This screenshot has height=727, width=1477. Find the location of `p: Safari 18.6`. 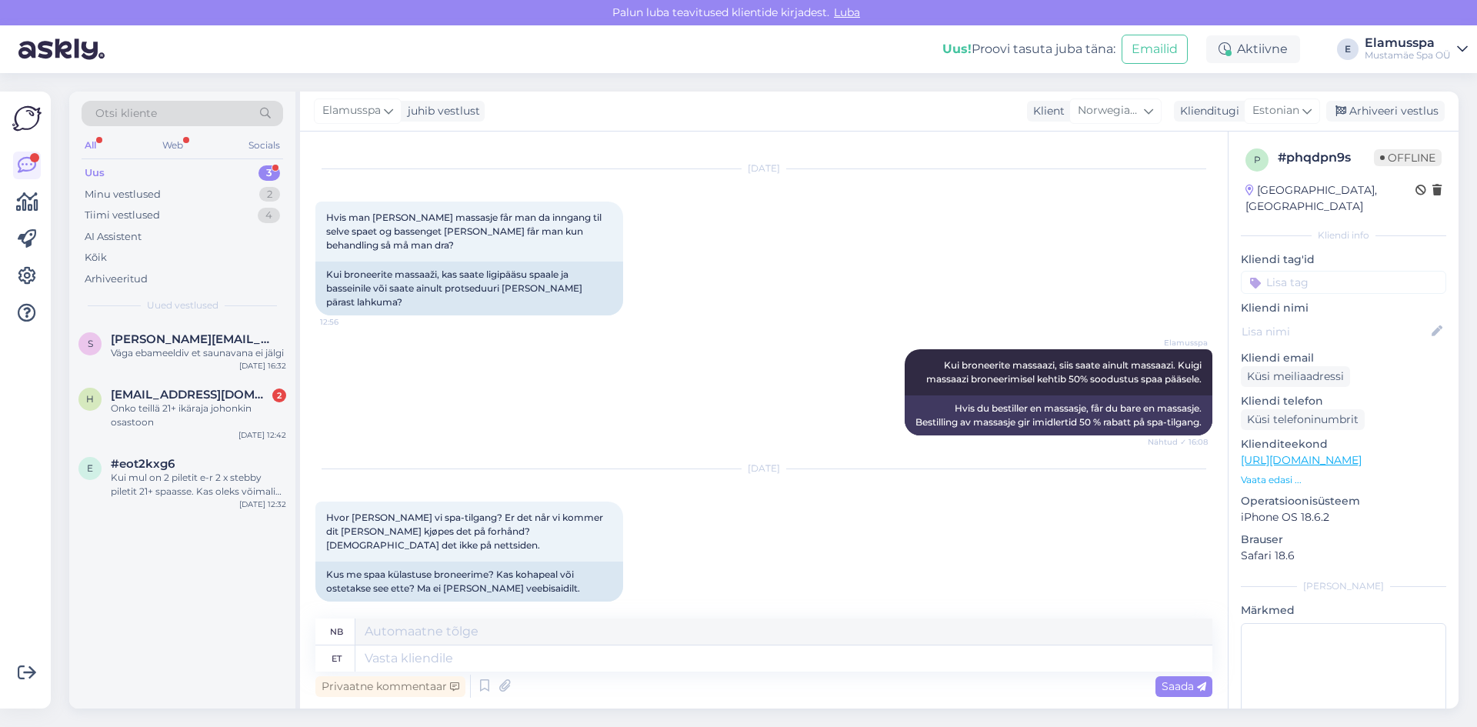

p: Safari 18.6 is located at coordinates (1343, 555).